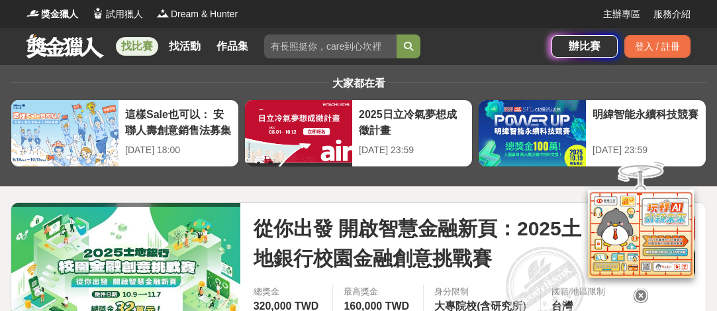  What do you see at coordinates (288, 291) in the screenshot?
I see `span: 總獎金` at bounding box center [288, 291].